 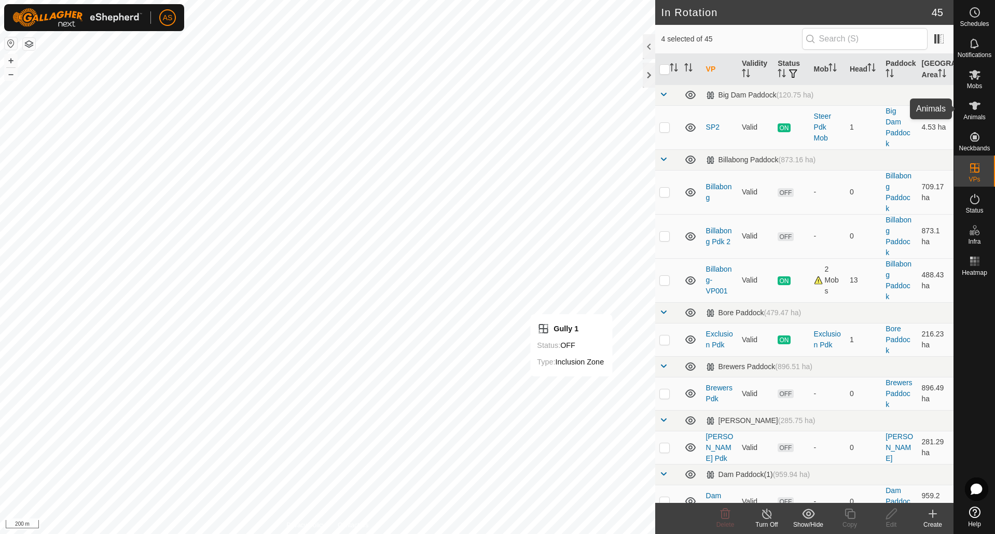 I want to click on a: Brewers Paddock, so click(x=899, y=394).